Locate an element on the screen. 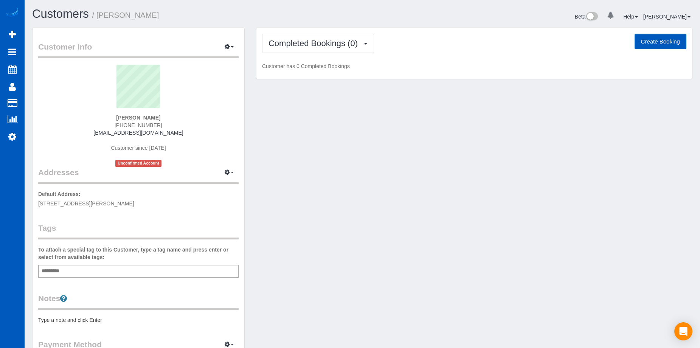 The height and width of the screenshot is (348, 700). button: Create Booking is located at coordinates (661, 42).